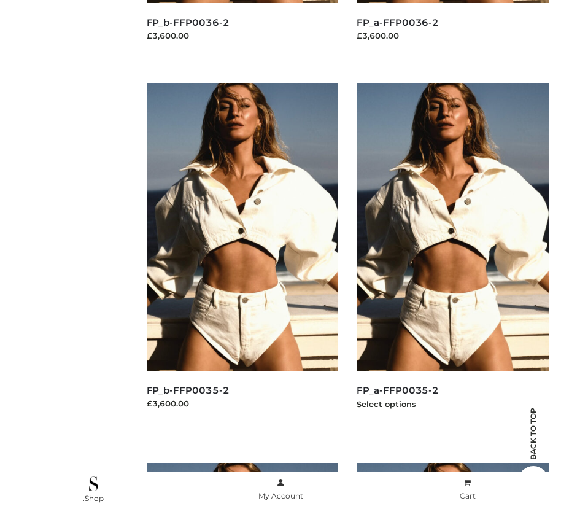  What do you see at coordinates (188, 390) in the screenshot?
I see `a: FP_b-FFP0035-2` at bounding box center [188, 390].